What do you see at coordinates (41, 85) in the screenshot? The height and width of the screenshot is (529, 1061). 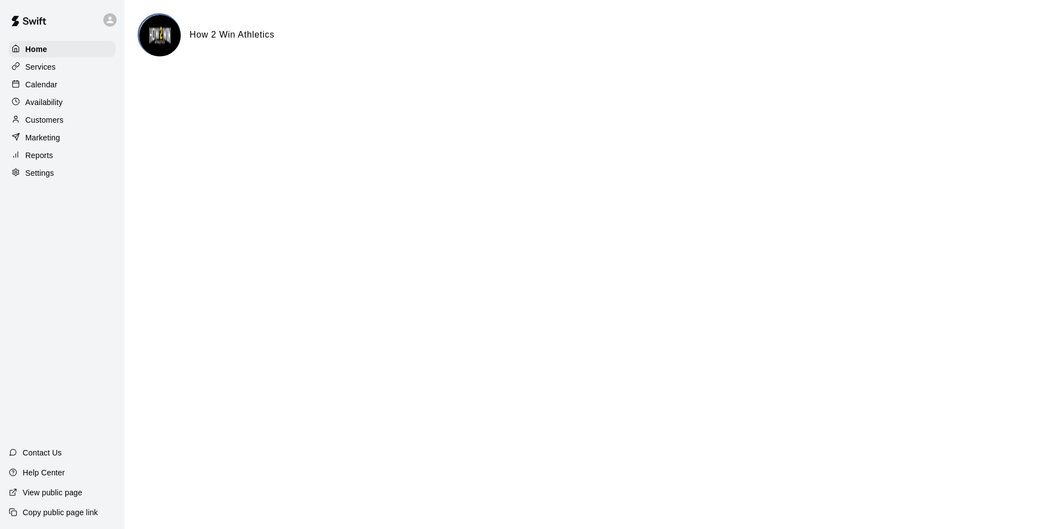 I see `p: Calendar` at bounding box center [41, 85].